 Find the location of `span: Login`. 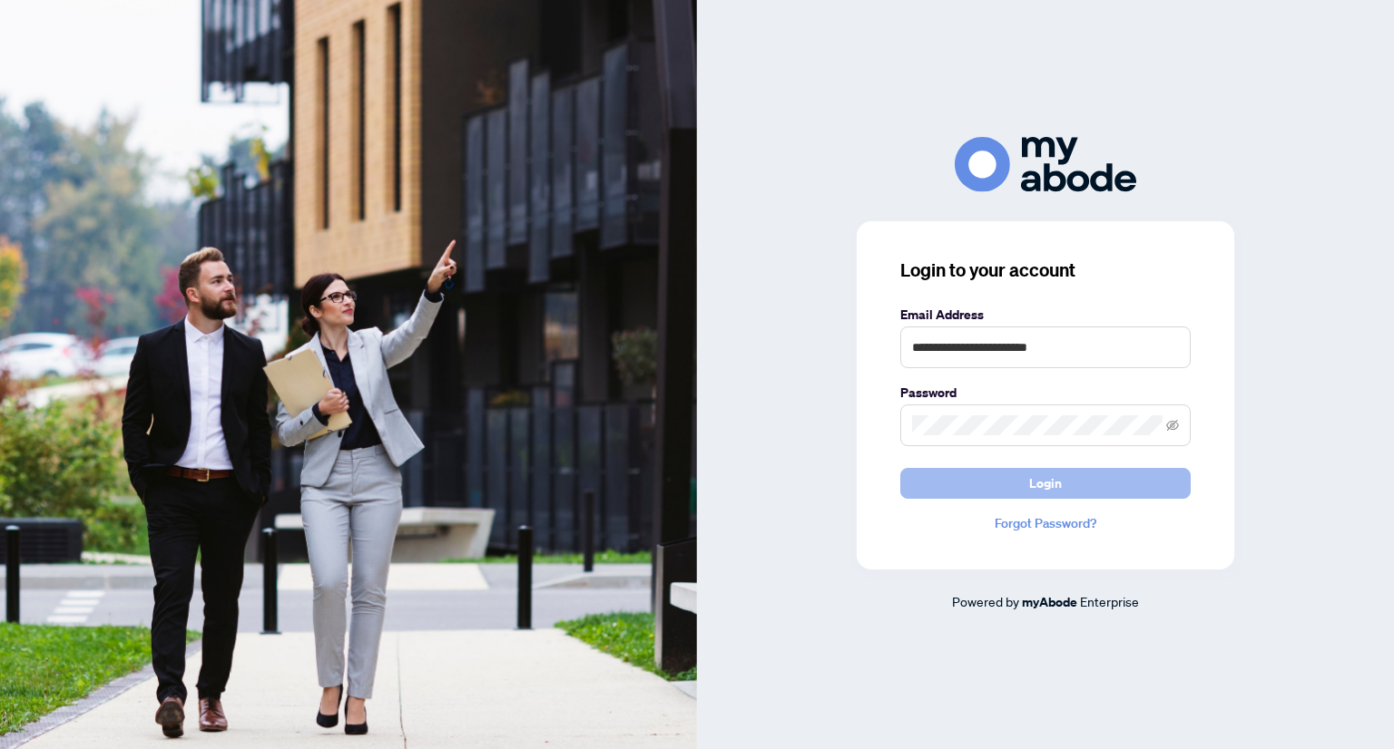

span: Login is located at coordinates (1045, 484).